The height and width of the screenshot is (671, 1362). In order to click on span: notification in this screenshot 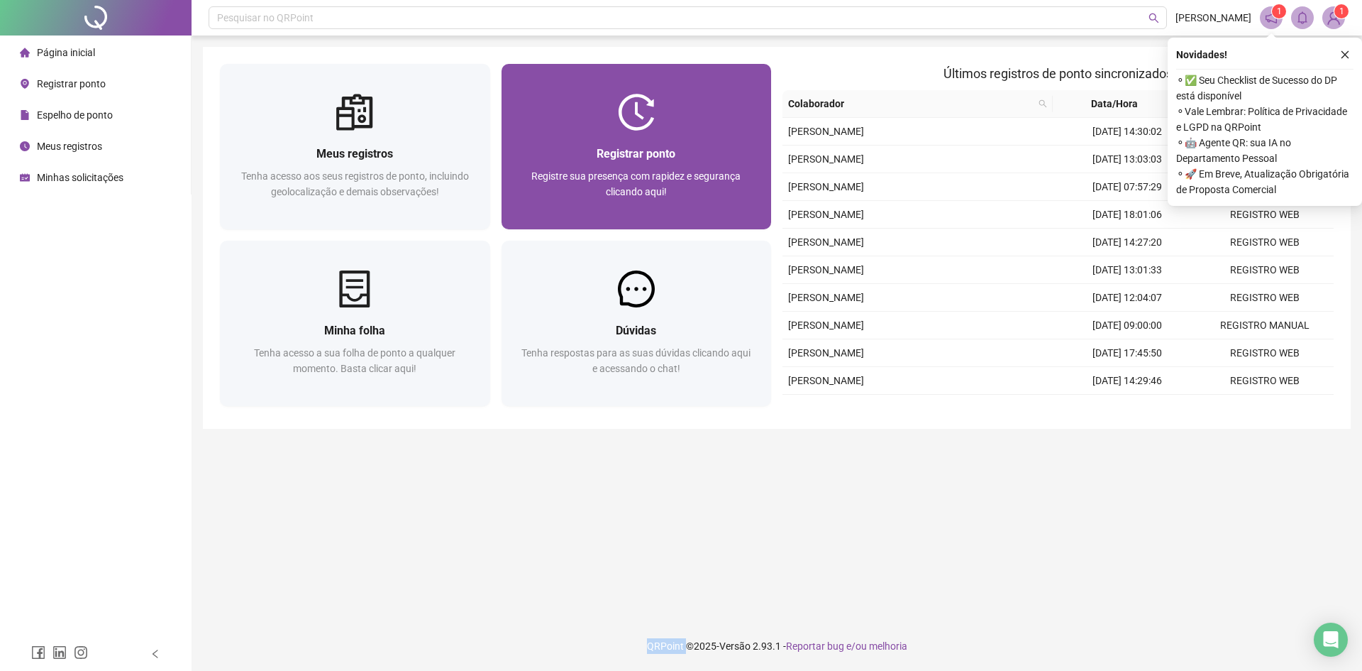, I will do `click(1272, 18)`.